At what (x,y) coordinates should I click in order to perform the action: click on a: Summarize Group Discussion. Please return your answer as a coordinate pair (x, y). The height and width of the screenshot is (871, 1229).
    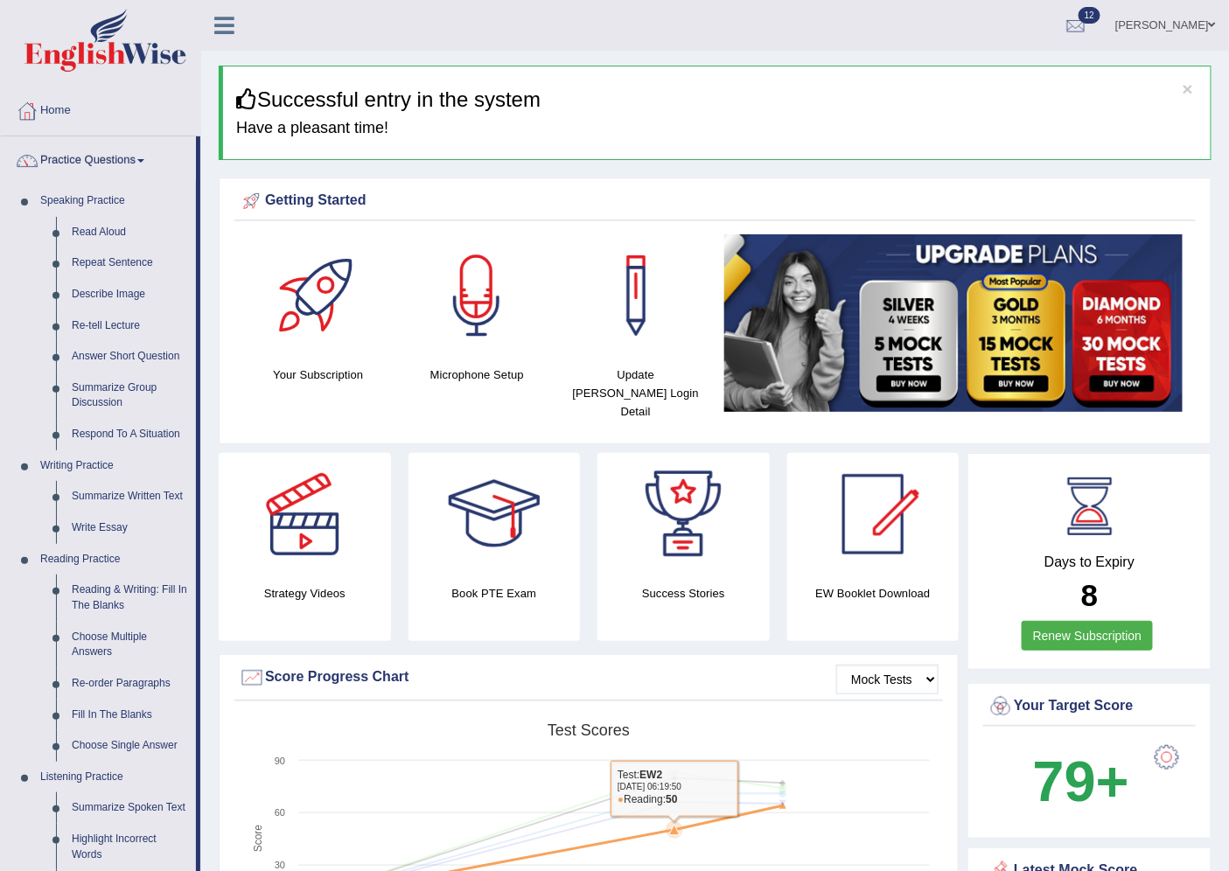
    Looking at the image, I should click on (129, 395).